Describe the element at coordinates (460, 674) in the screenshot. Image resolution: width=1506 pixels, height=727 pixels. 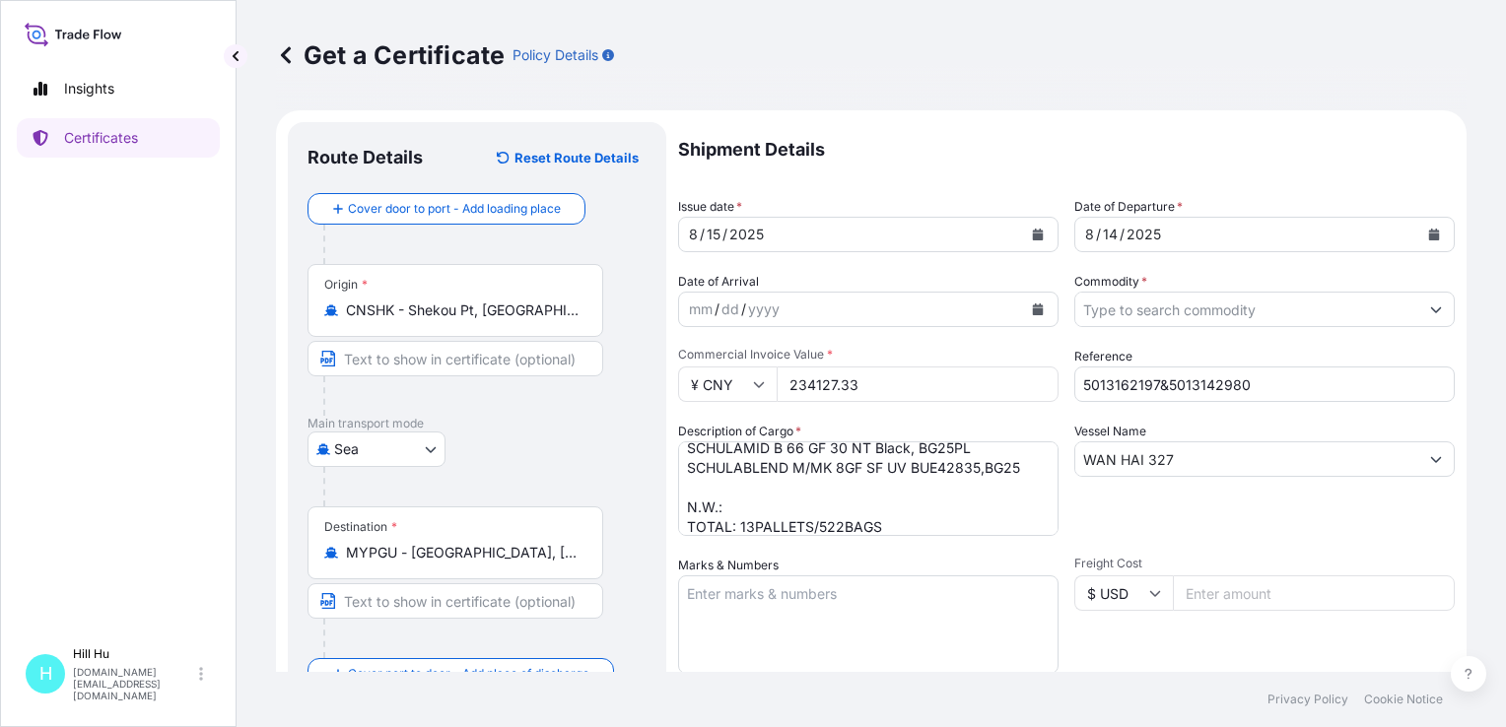
I see `button: Cover port to door - Add place of discharge` at that location.